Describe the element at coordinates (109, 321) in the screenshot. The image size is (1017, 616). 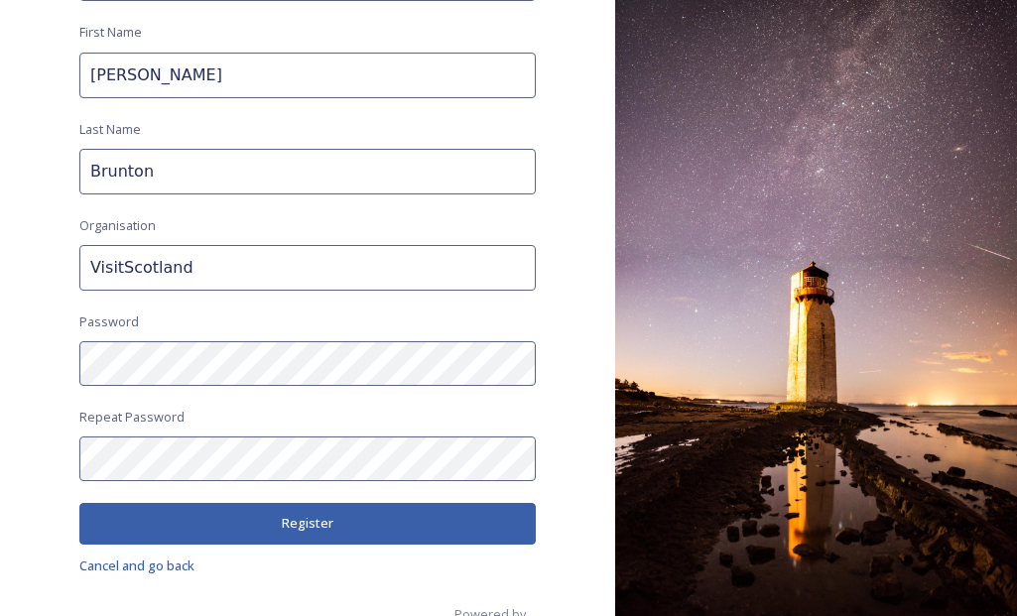
I see `span: Password` at that location.